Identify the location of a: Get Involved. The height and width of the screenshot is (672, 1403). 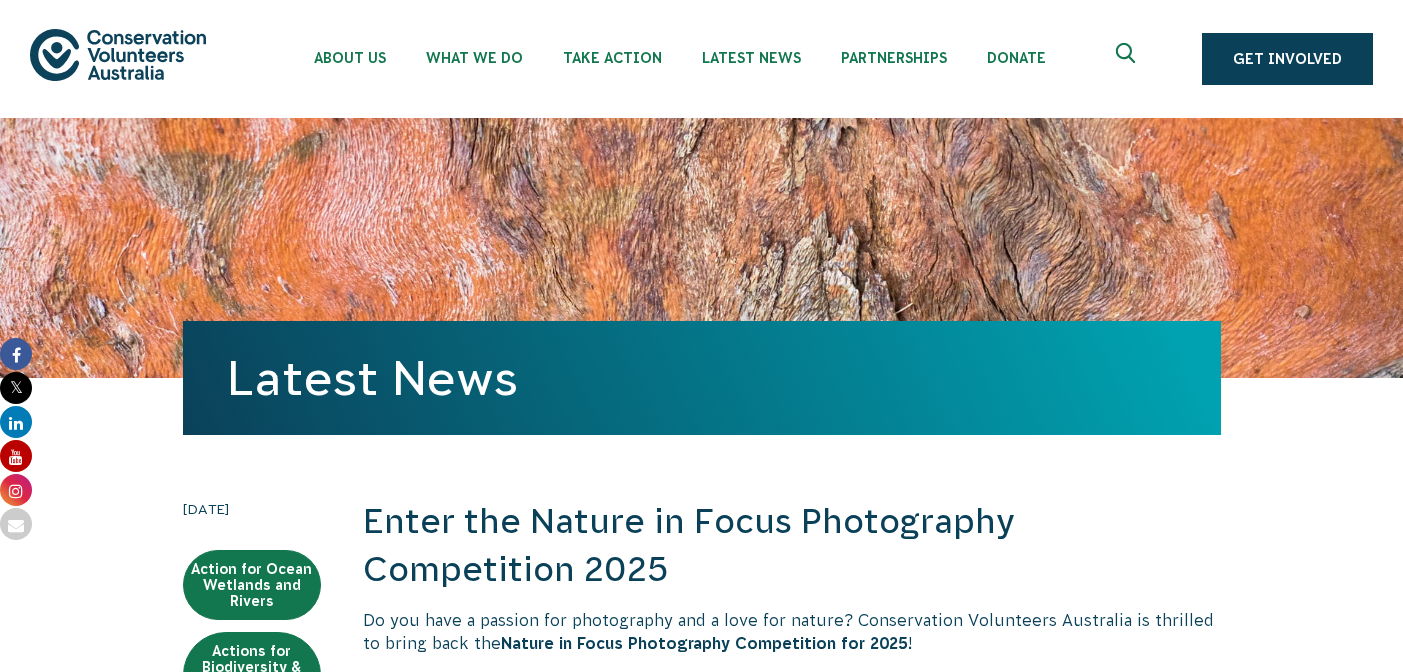
(1287, 59).